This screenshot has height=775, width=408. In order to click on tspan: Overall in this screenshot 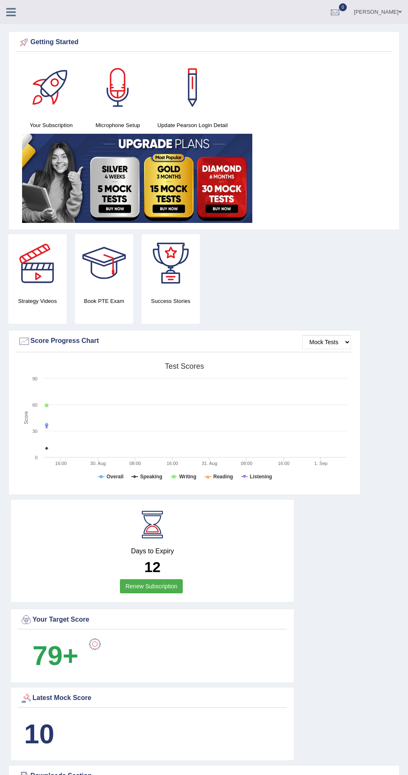, I will do `click(115, 476)`.